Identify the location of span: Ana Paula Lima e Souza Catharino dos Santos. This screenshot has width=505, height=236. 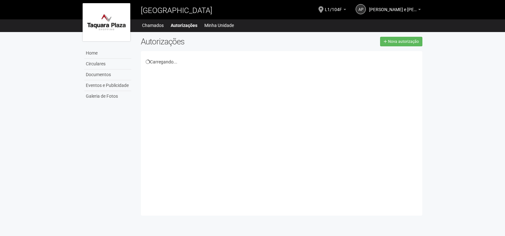
(392, 6).